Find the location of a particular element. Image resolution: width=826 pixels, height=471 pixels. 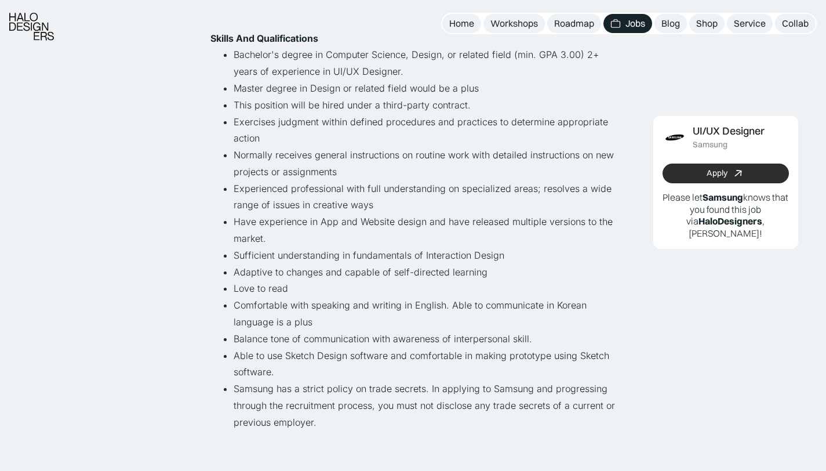

a: Service is located at coordinates (750, 23).